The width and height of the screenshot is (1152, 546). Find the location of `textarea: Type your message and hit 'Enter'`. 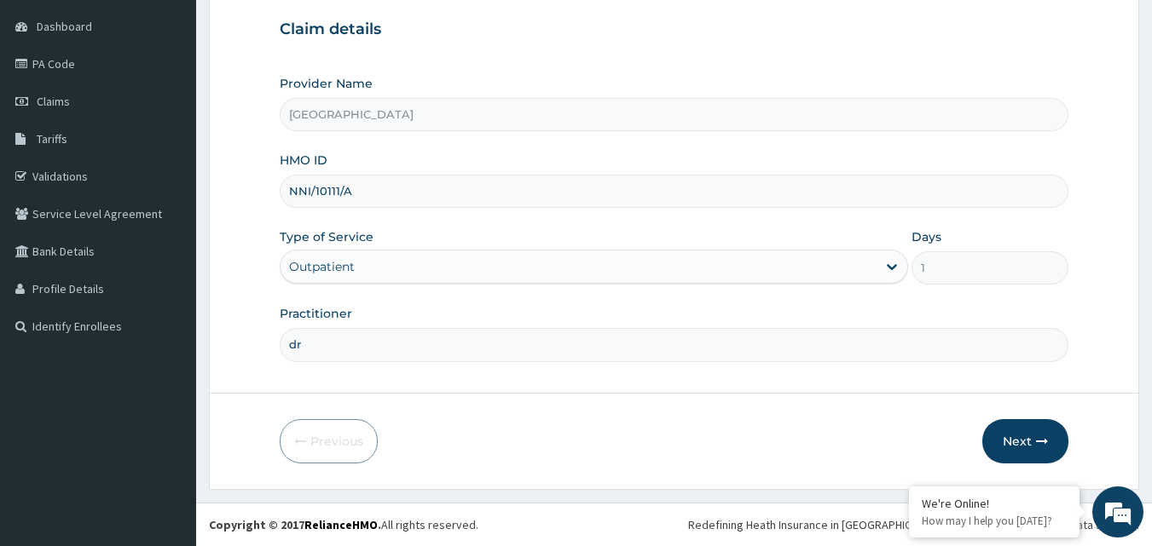

textarea: Type your message and hit 'Enter' is located at coordinates (166, 395).